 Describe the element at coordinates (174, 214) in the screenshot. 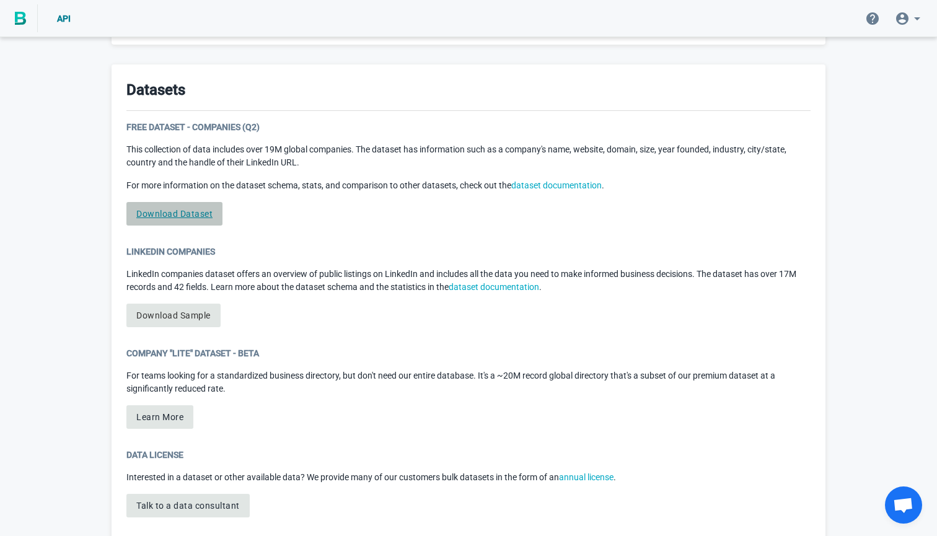

I see `a: Download Dataset` at that location.